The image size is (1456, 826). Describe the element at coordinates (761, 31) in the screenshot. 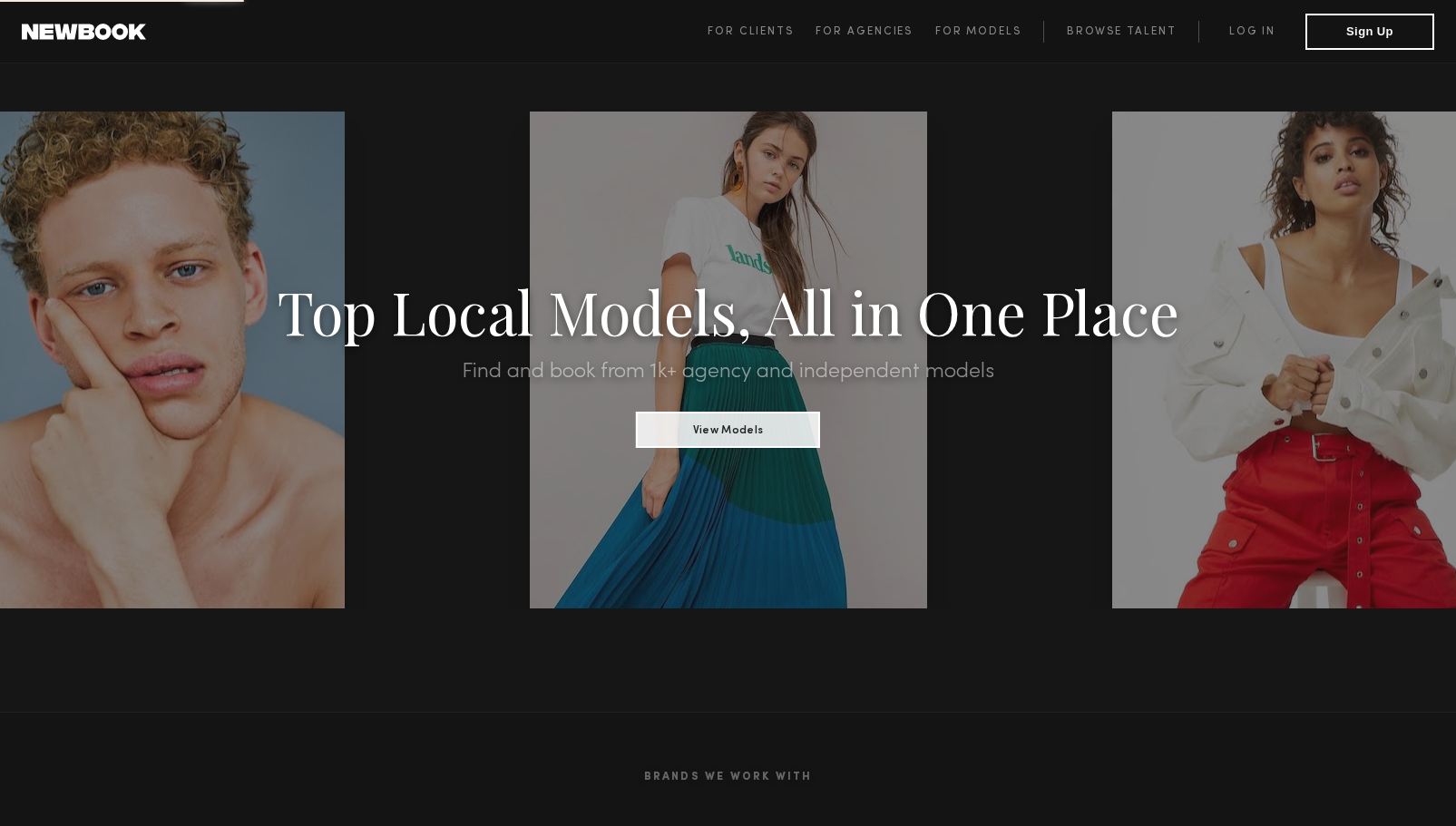

I see `a: For Clients` at that location.